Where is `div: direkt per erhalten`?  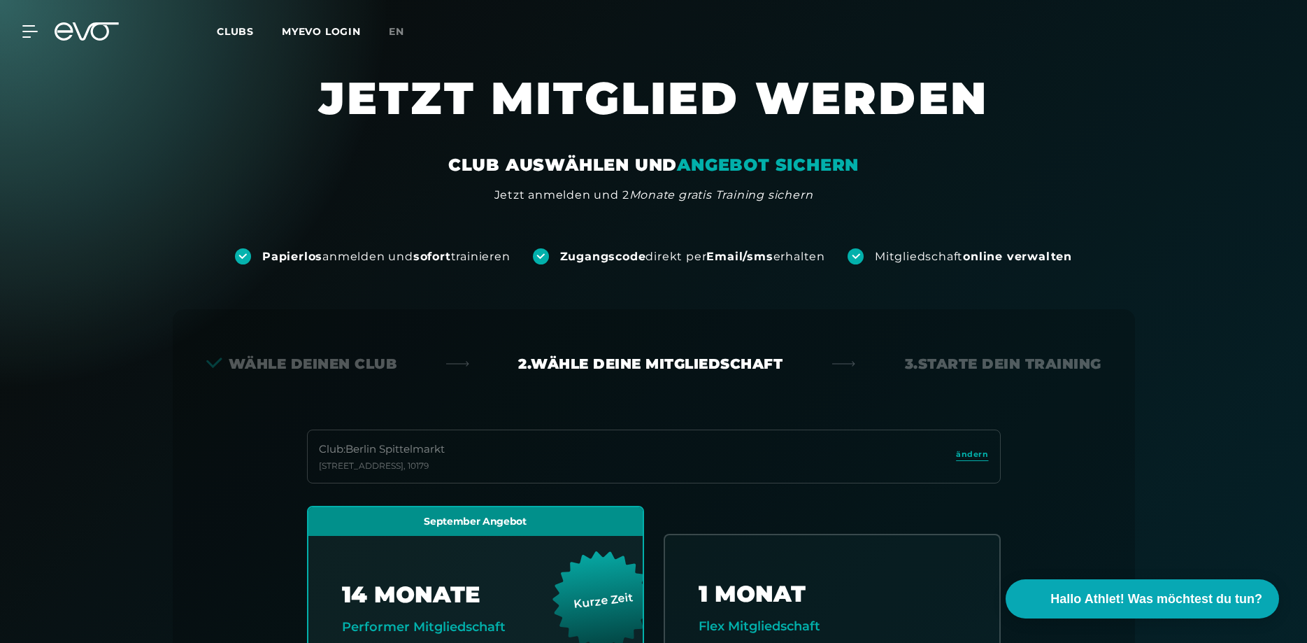
div: direkt per erhalten is located at coordinates (692, 257).